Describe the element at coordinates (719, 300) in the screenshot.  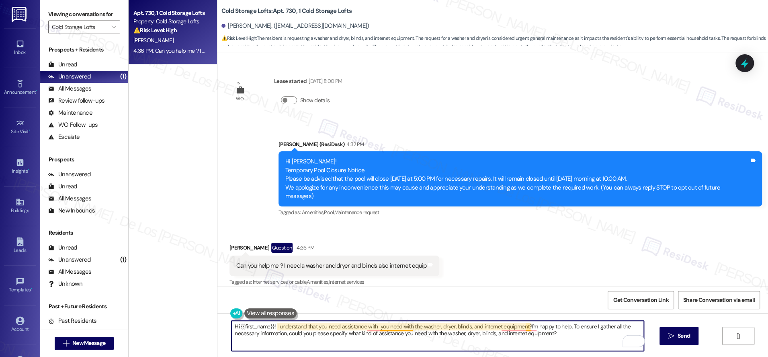
I see `button: Share Conversation via email` at that location.